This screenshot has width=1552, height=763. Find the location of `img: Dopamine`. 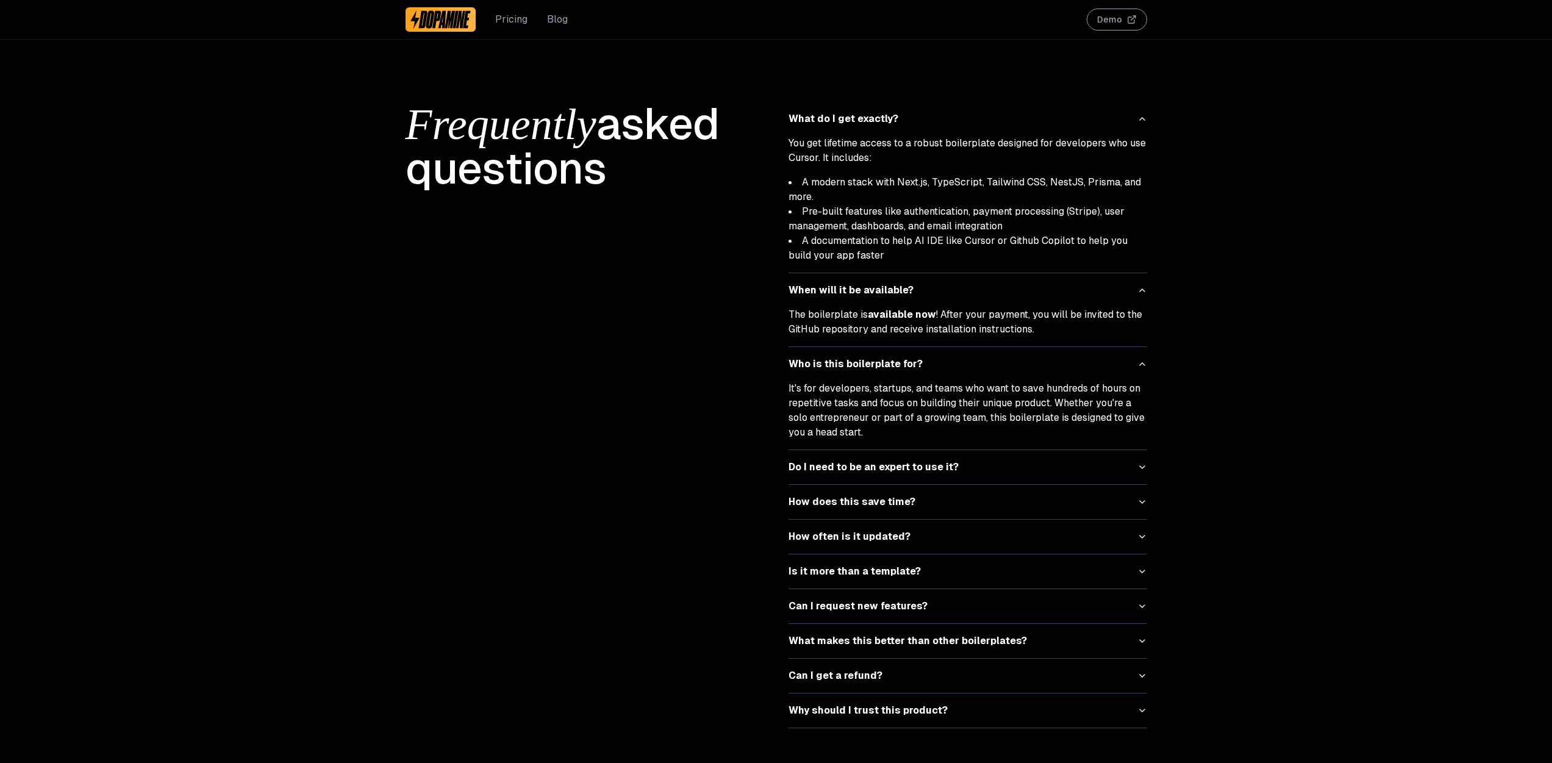

img: Dopamine is located at coordinates (441, 20).